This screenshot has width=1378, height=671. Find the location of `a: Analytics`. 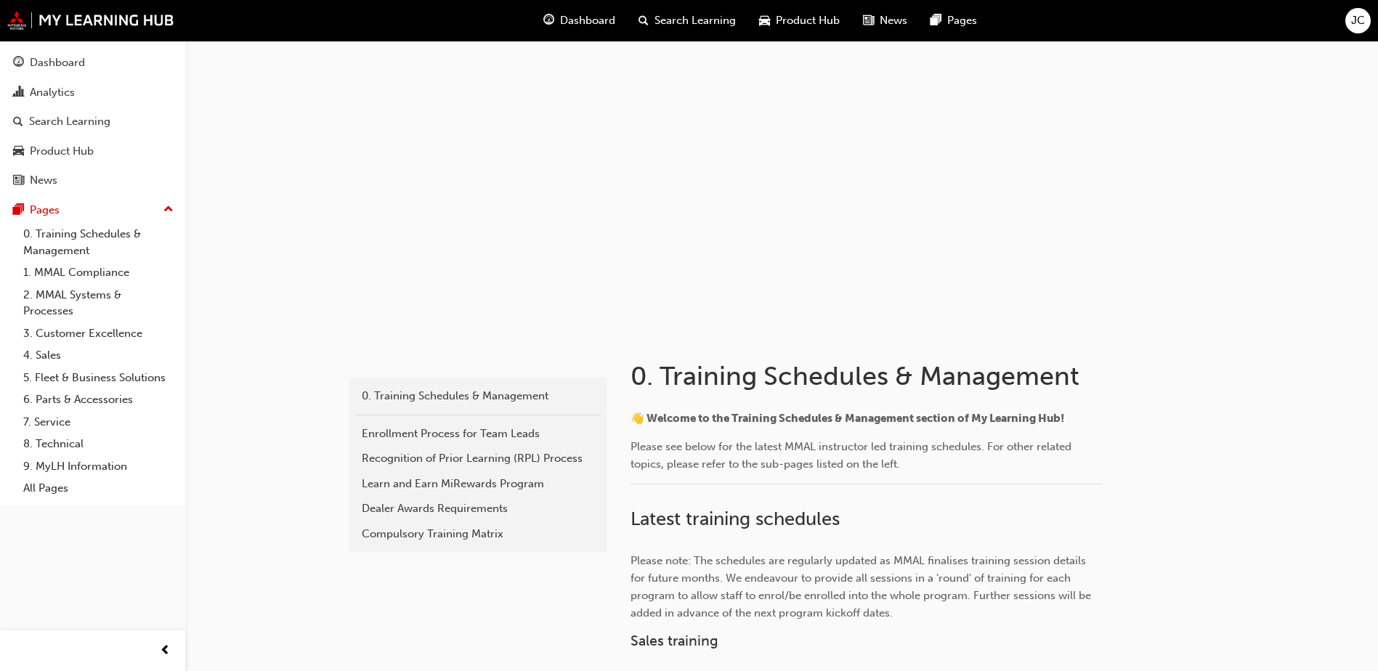

a: Analytics is located at coordinates (92, 92).